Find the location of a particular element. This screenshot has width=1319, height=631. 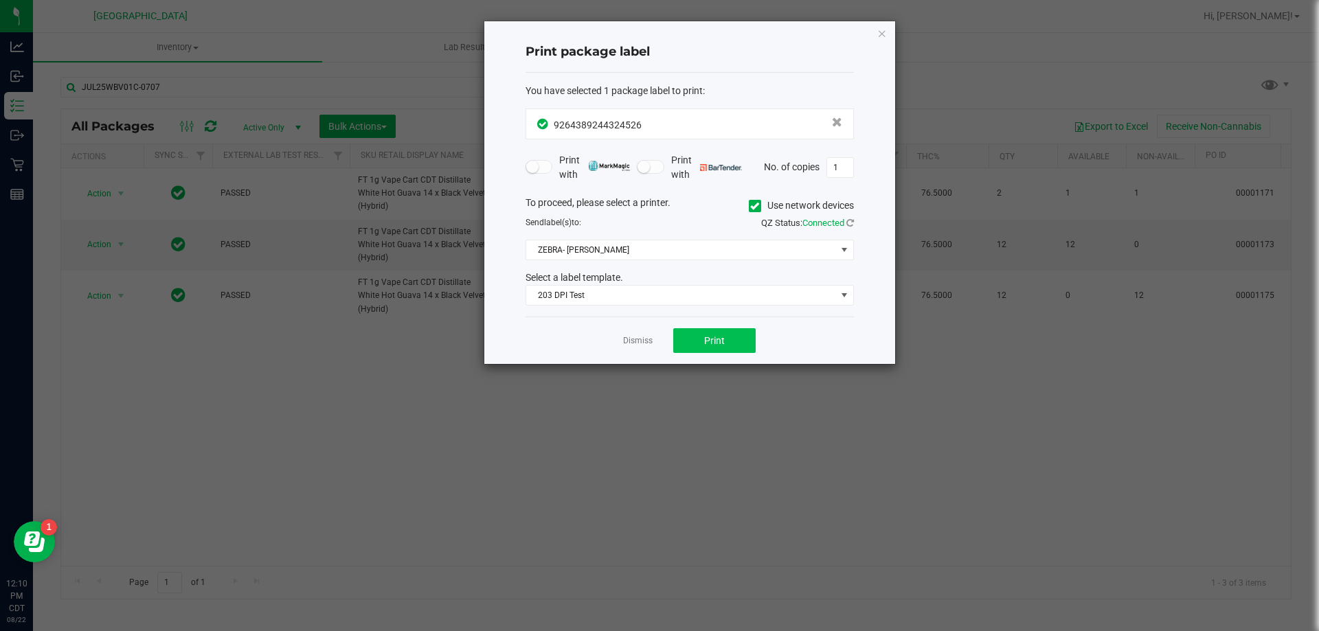

a: Dismiss is located at coordinates (637, 341).